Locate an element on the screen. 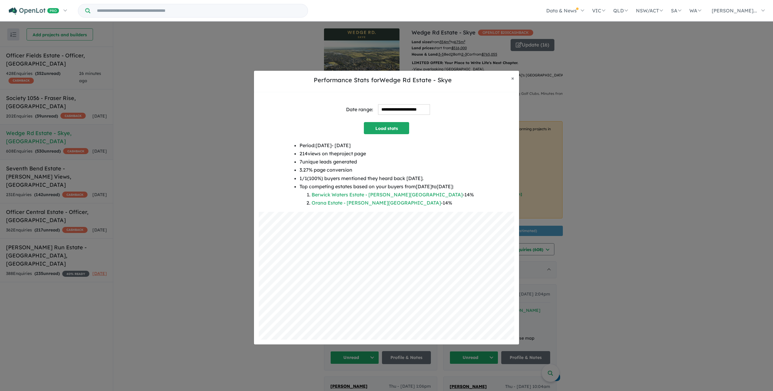 Image resolution: width=773 pixels, height=391 pixels. li: 7 unique leads generated is located at coordinates (386, 162).